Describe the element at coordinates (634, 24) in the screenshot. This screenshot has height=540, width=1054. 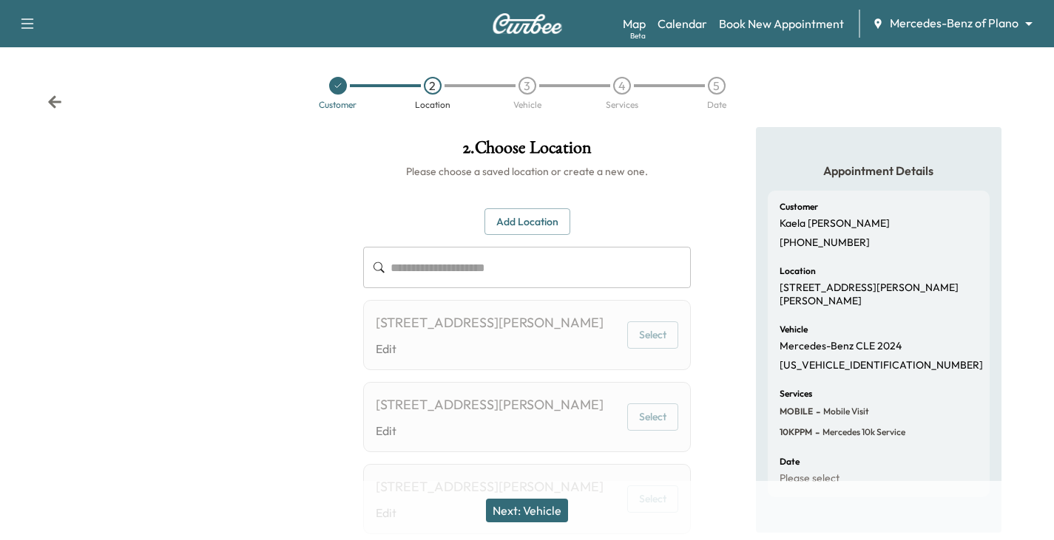
I see `a: MapBeta` at that location.